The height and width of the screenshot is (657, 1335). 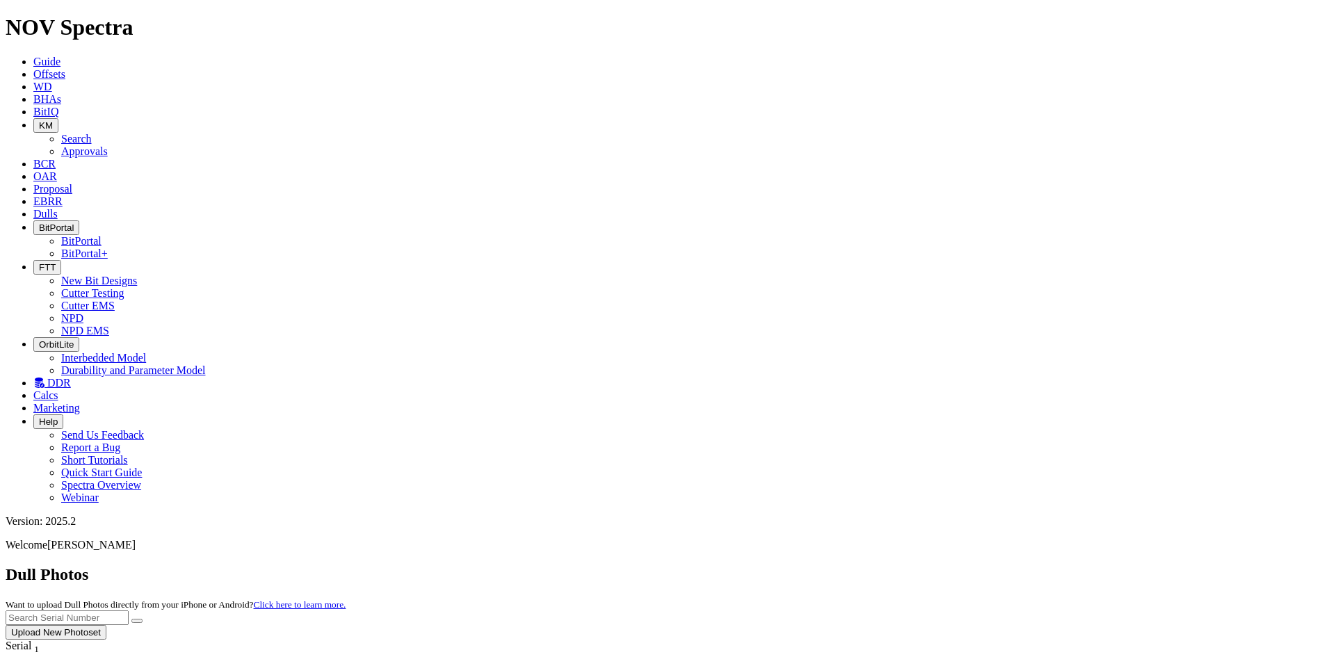 What do you see at coordinates (45, 163) in the screenshot?
I see `span: BCR` at bounding box center [45, 163].